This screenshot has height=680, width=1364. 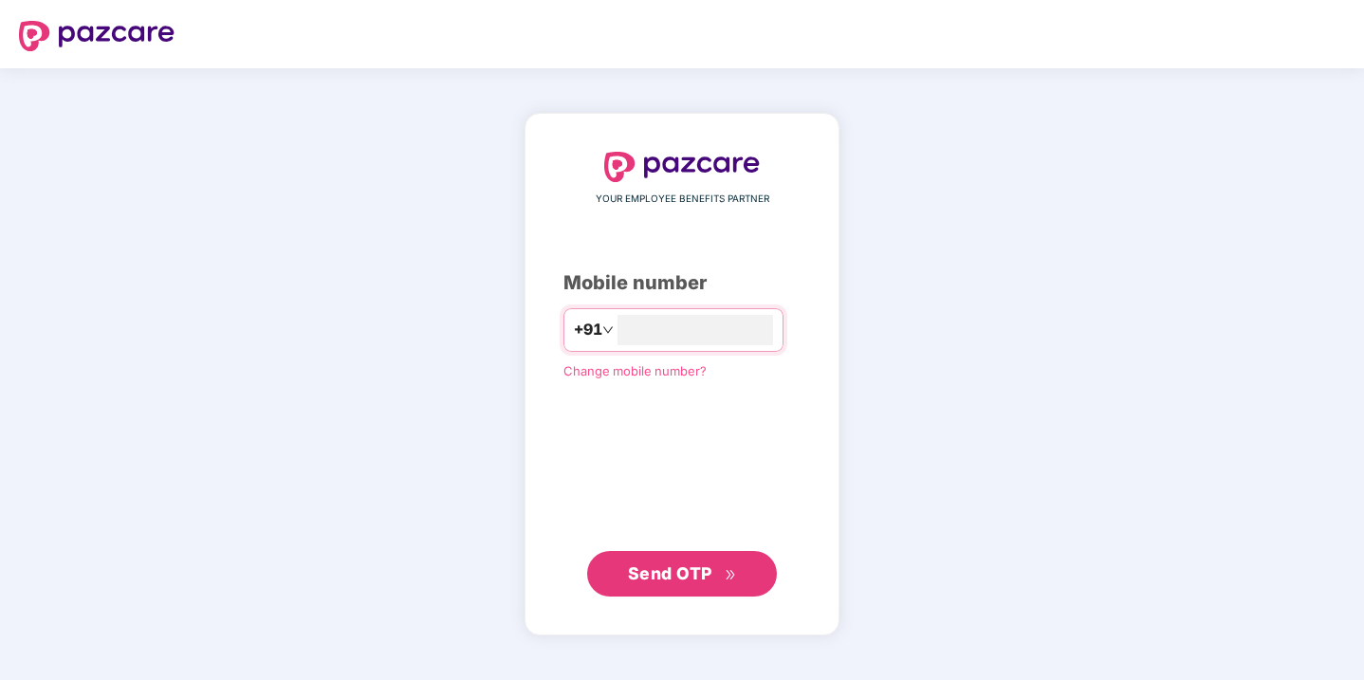 I want to click on div: Mobile number, so click(x=682, y=283).